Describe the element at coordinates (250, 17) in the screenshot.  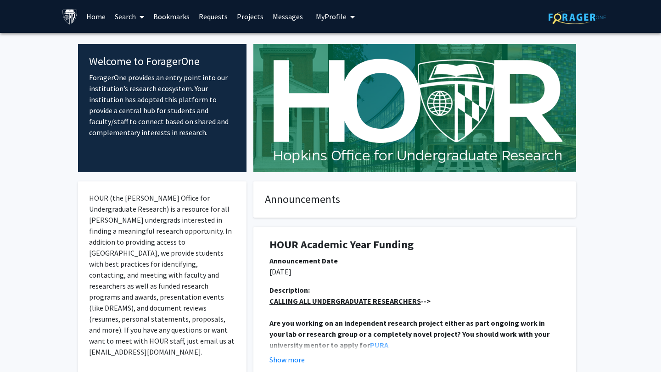
I see `a: Projects` at that location.